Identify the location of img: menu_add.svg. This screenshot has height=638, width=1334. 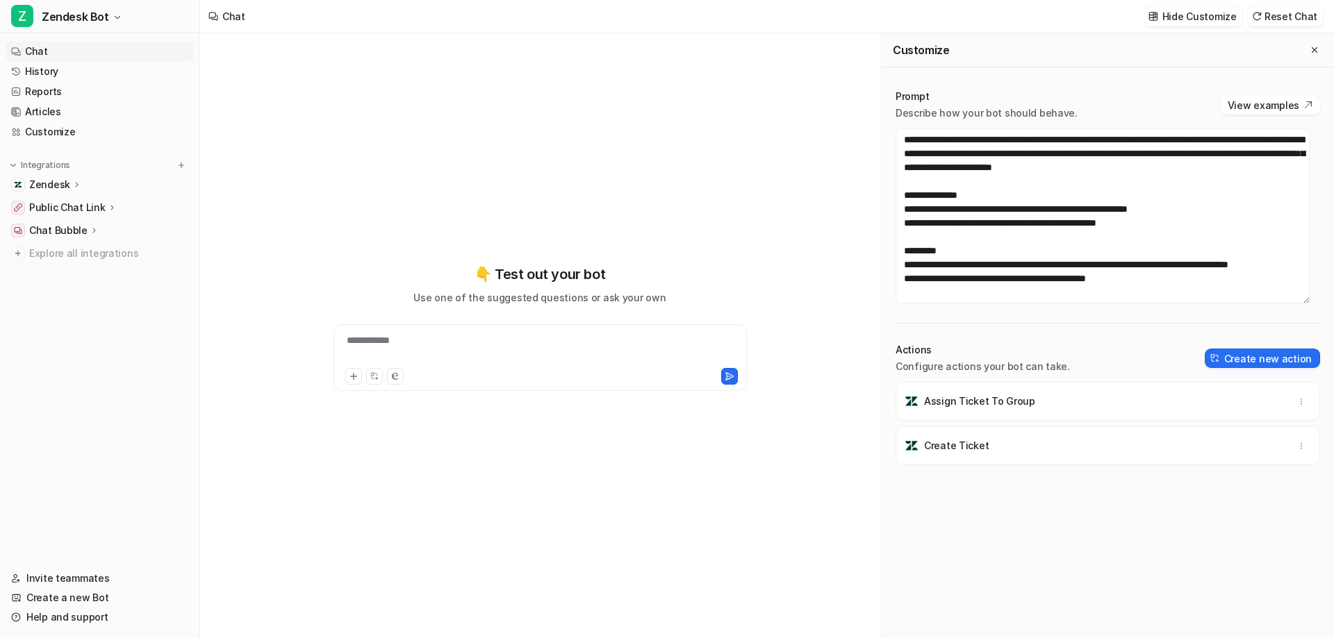
(181, 165).